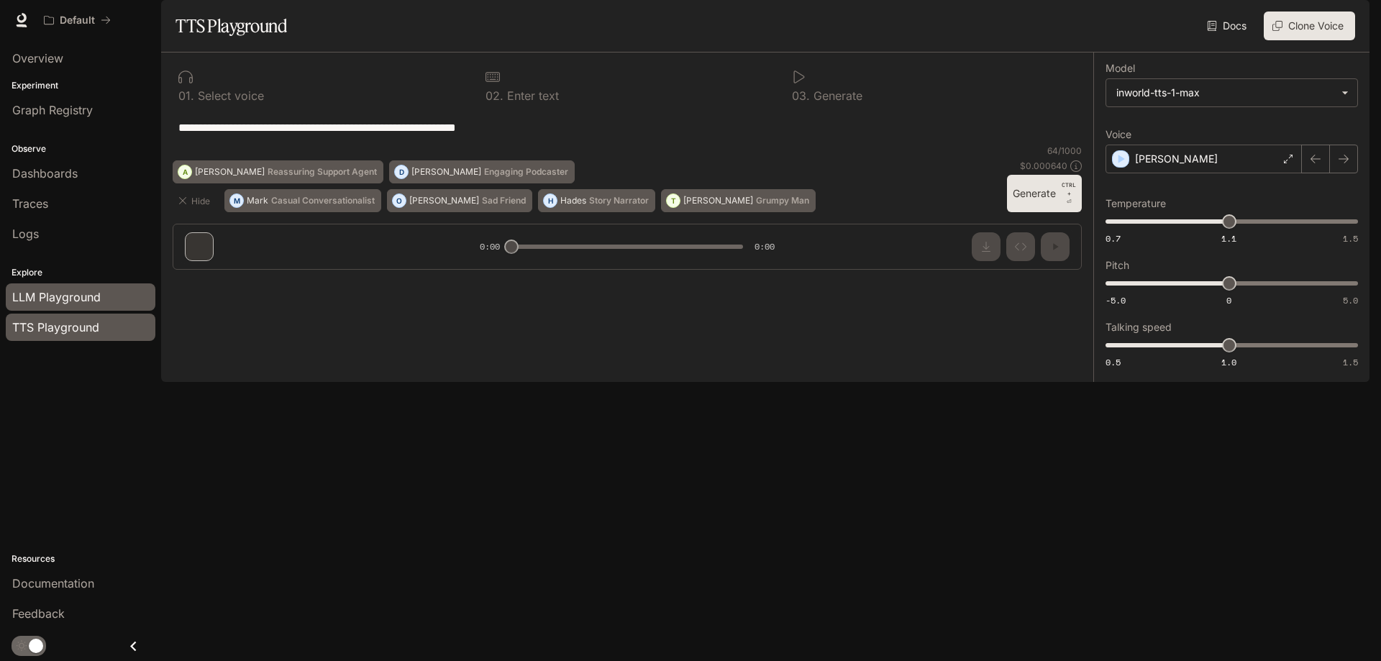 The width and height of the screenshot is (1381, 661). Describe the element at coordinates (322, 172) in the screenshot. I see `p: Reassuring Support Agent` at that location.